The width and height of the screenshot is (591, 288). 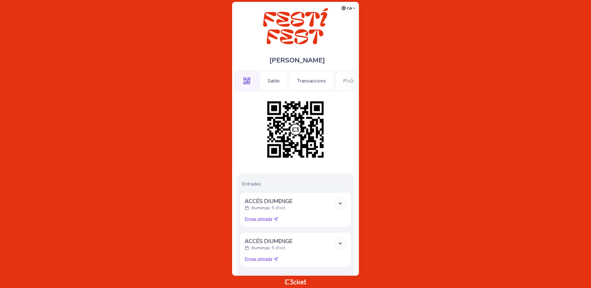 What do you see at coordinates (274, 80) in the screenshot?
I see `a: Saldo` at bounding box center [274, 80].